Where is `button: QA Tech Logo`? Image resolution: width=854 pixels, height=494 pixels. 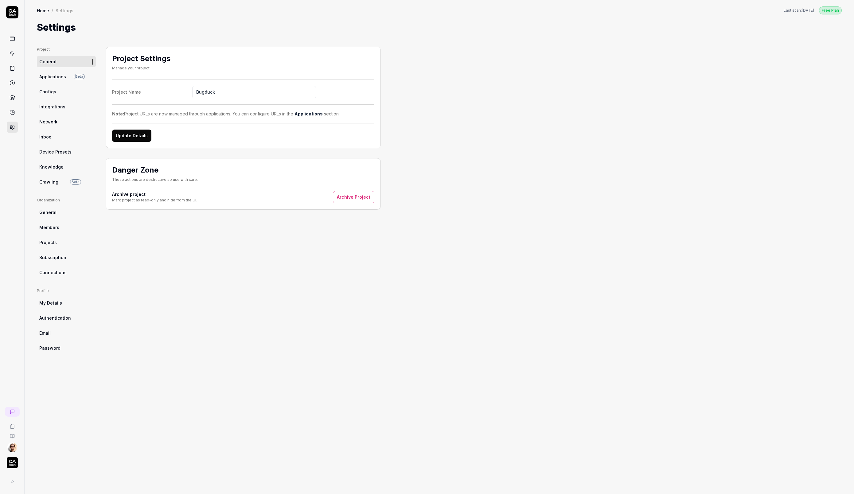
button: QA Tech Logo is located at coordinates (12, 461).